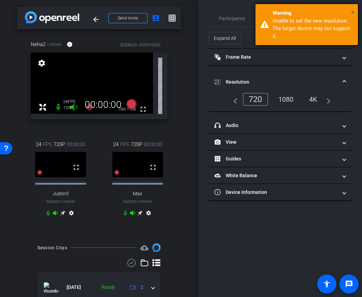 This screenshot has width=362, height=297. What do you see at coordinates (280, 102) in the screenshot?
I see `div: Resolution` at bounding box center [280, 102].